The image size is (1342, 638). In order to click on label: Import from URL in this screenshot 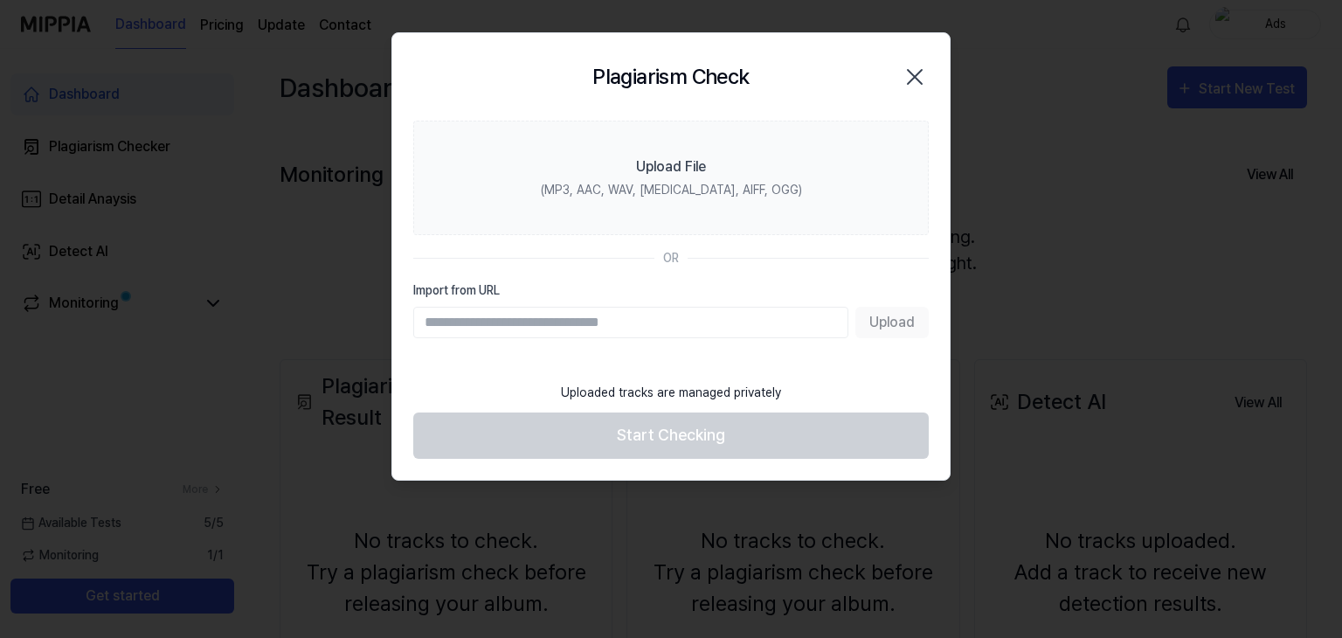, I will do `click(671, 290)`.